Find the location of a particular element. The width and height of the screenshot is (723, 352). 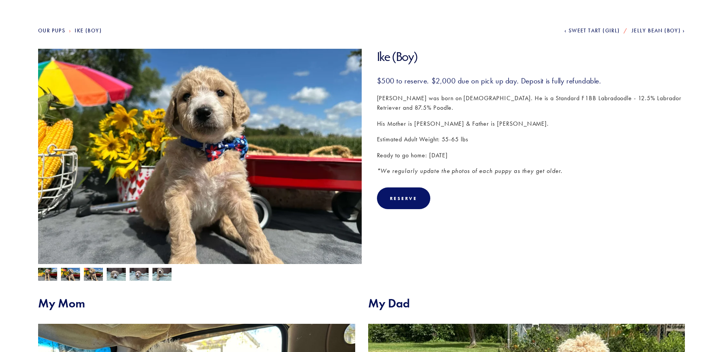

img: Ike 5.jpg is located at coordinates (93, 275).